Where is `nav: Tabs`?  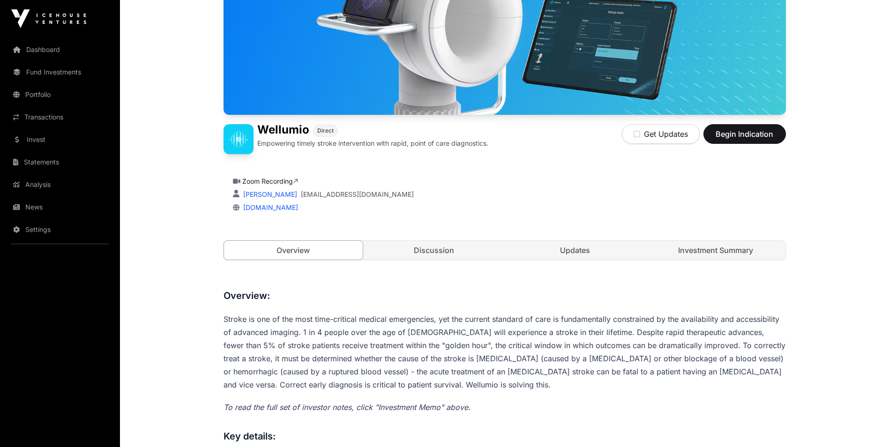
nav: Tabs is located at coordinates (505, 250).